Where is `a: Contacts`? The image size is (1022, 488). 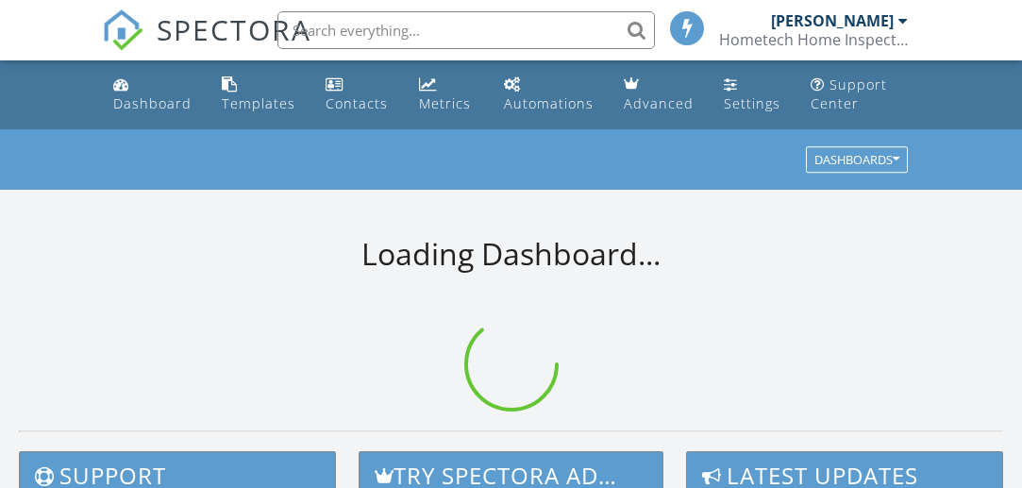 a: Contacts is located at coordinates (357, 94).